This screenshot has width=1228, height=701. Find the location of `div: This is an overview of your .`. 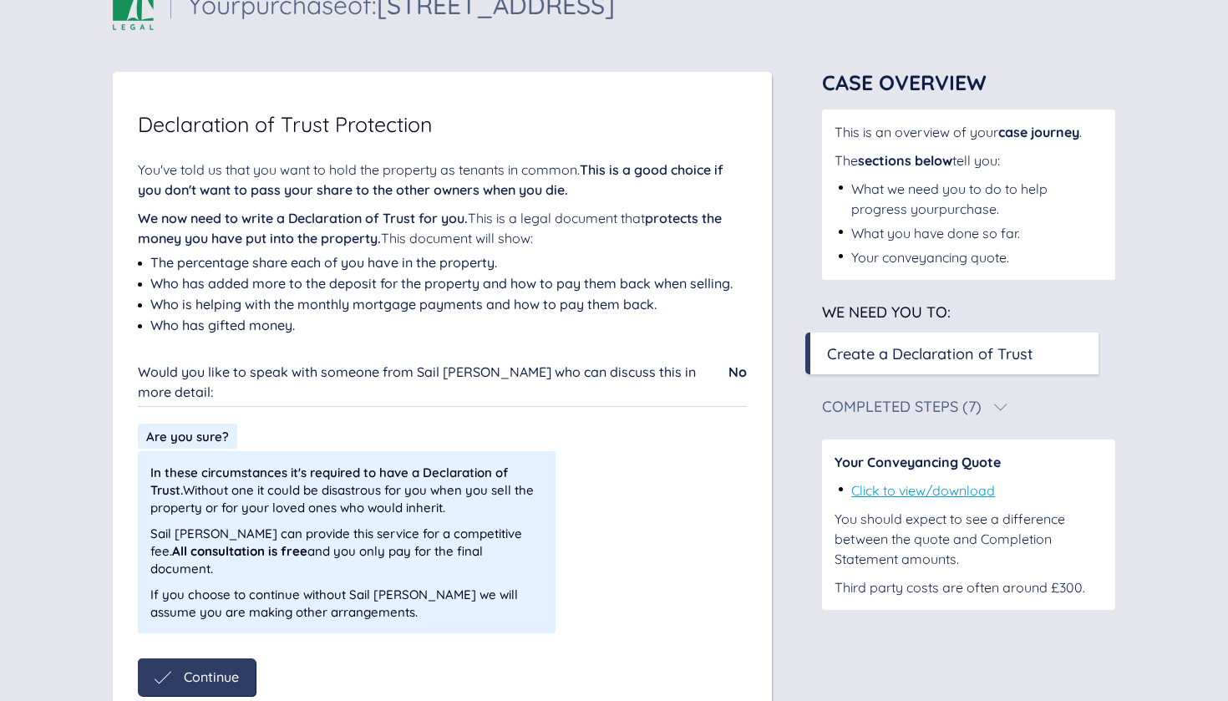

div: This is an overview of your . is located at coordinates (968, 132).